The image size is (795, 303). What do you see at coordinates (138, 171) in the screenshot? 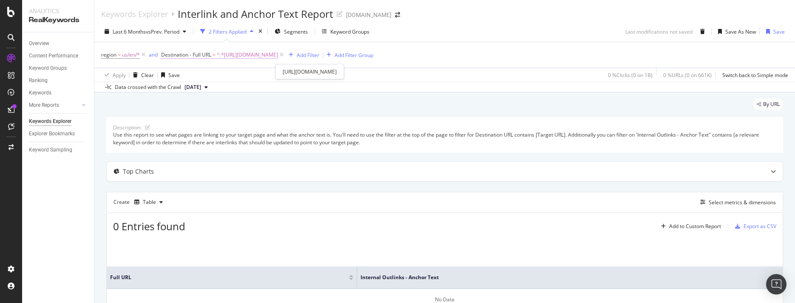
I see `div: Top Charts` at bounding box center [138, 171].